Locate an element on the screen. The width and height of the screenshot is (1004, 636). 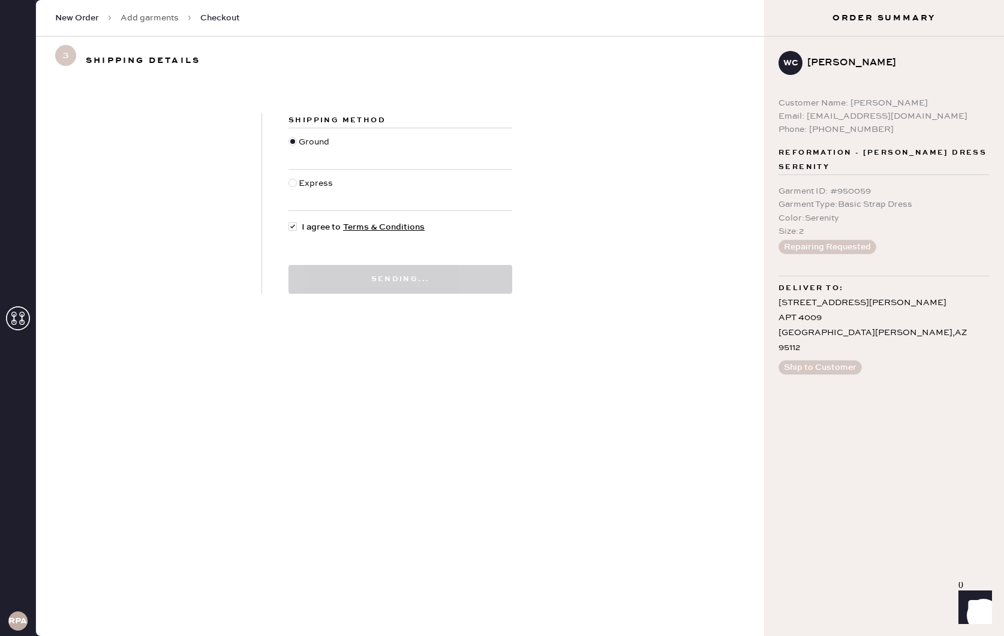
span: 3 is located at coordinates (65, 55).